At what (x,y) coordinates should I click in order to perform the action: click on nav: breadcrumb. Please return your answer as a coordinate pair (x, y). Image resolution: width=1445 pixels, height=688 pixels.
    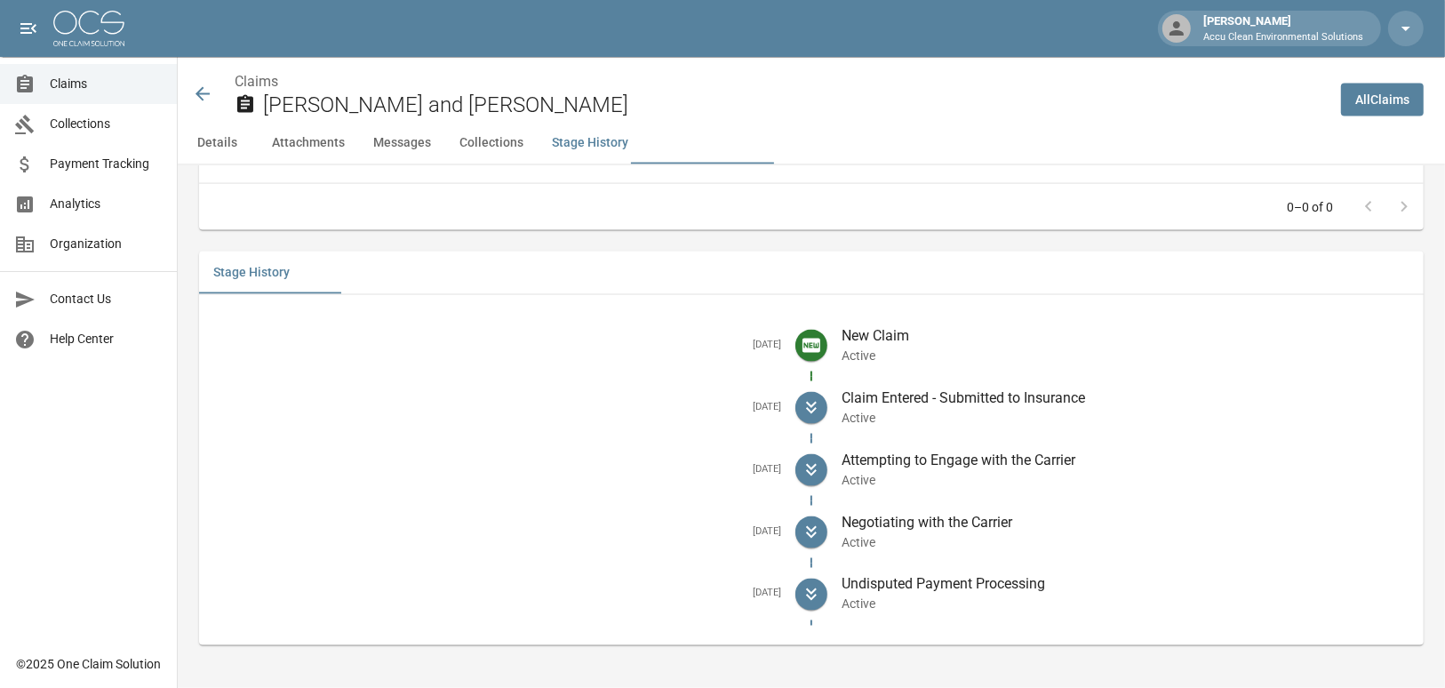
    Looking at the image, I should click on (780, 82).